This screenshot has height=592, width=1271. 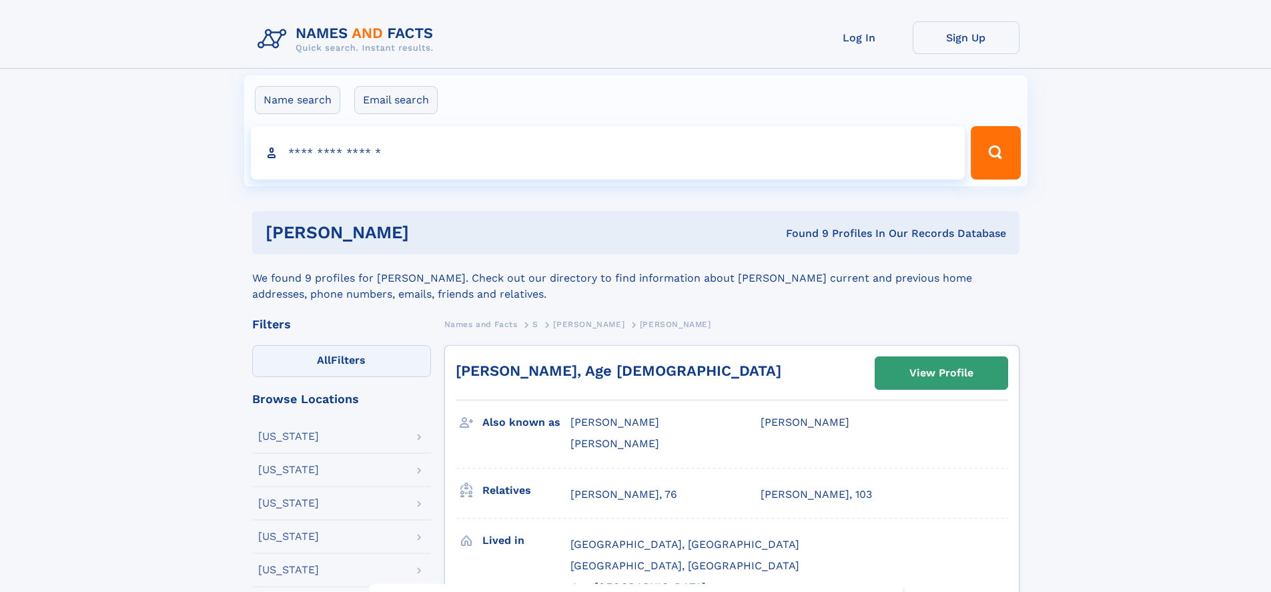 What do you see at coordinates (941, 373) in the screenshot?
I see `a: View Profile` at bounding box center [941, 373].